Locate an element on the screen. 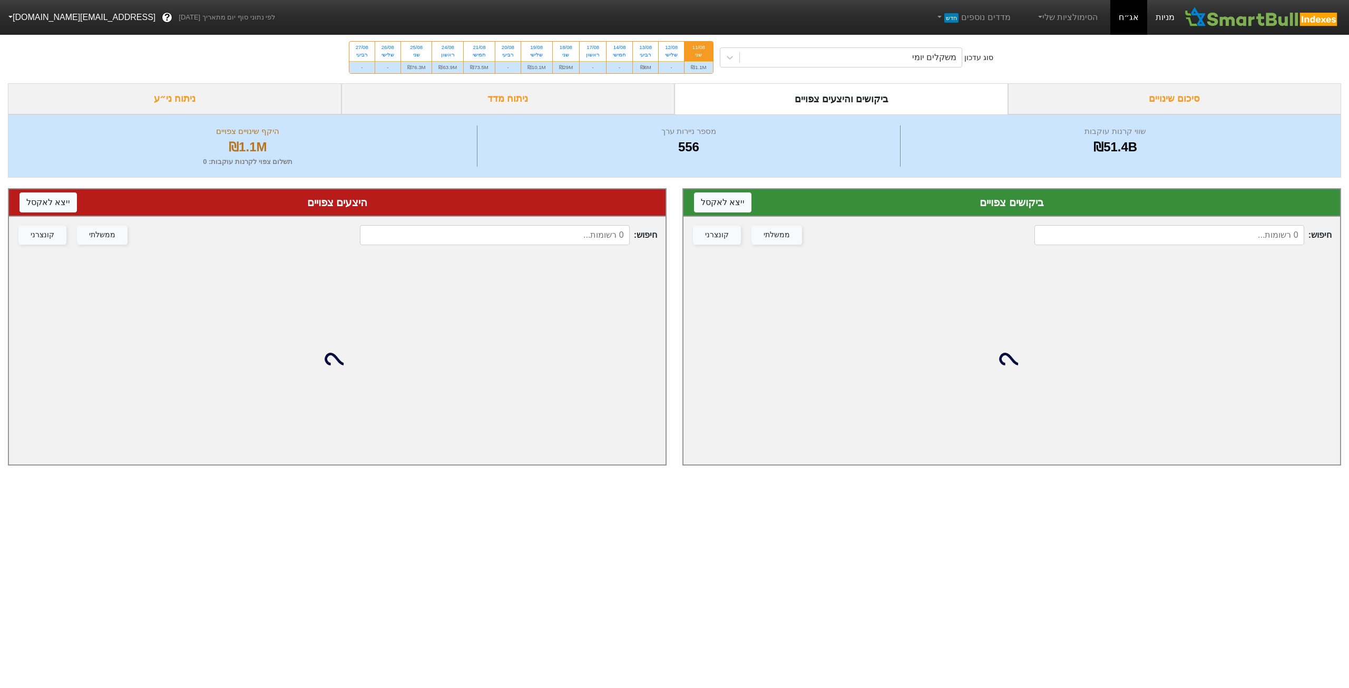 This screenshot has width=1349, height=688. span: חדש is located at coordinates (951, 18).